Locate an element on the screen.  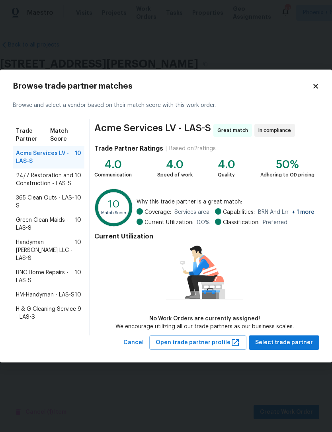
span: + 1 more is located at coordinates (303, 212).